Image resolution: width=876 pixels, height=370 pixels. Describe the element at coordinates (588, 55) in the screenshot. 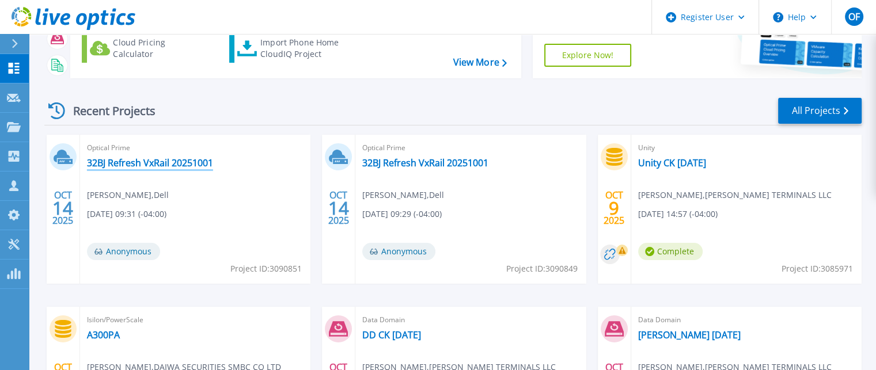

I see `a: Explore Now!` at that location.